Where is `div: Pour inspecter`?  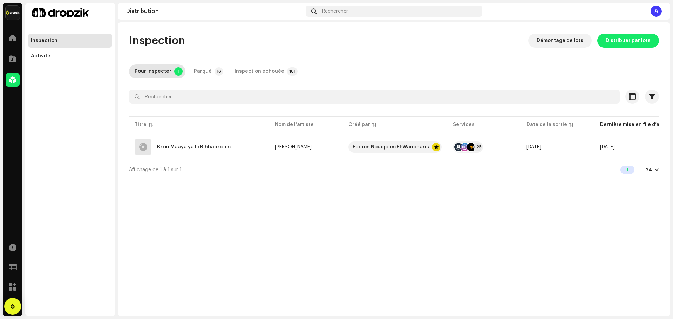 div: Pour inspecter is located at coordinates (153, 72).